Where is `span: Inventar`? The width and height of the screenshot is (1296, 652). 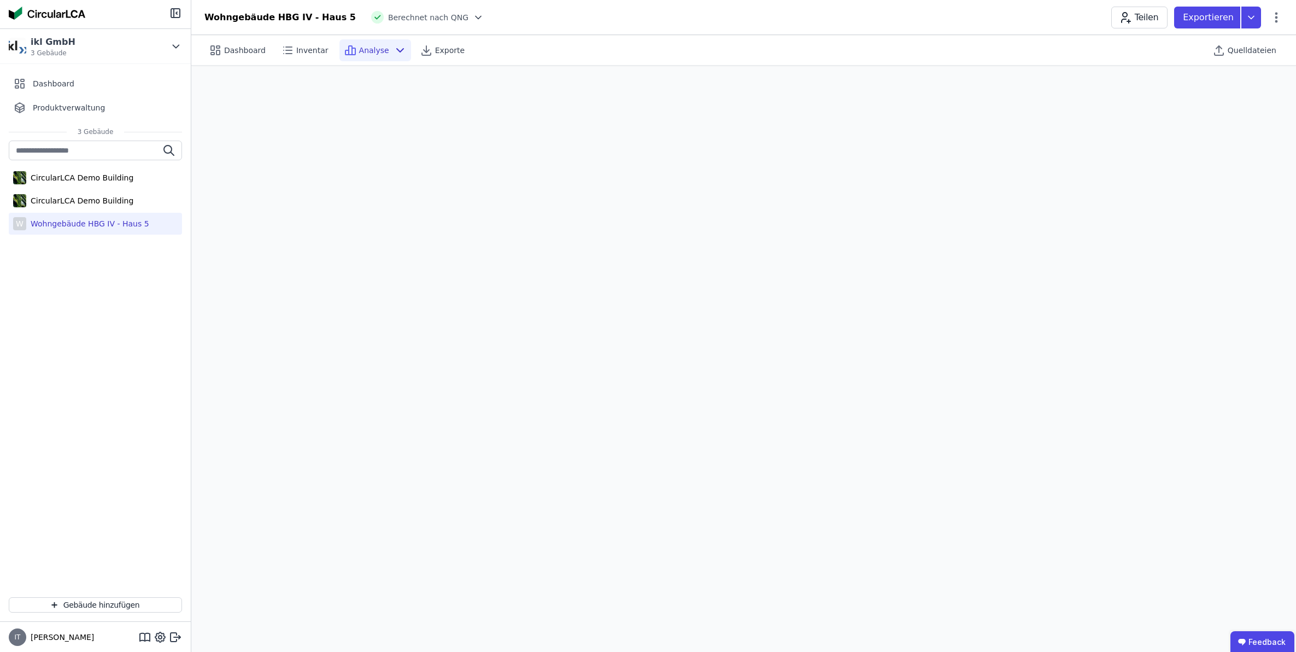
span: Inventar is located at coordinates (312, 50).